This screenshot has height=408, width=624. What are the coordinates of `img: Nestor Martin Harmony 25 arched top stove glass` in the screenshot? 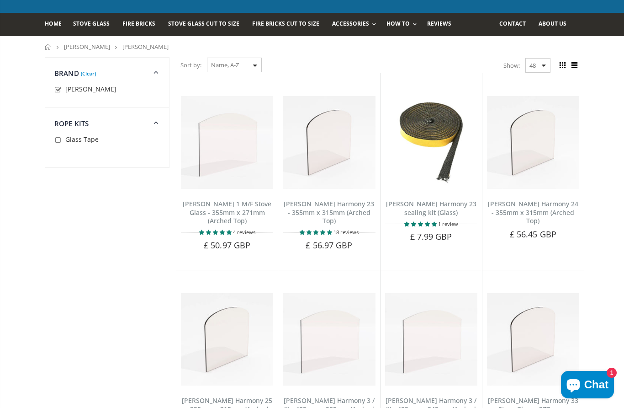 It's located at (227, 339).